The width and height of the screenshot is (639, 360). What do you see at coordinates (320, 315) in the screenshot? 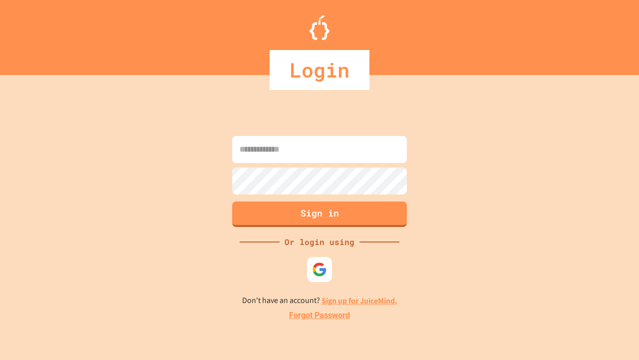
I see `a: Forgot Password` at bounding box center [320, 315].